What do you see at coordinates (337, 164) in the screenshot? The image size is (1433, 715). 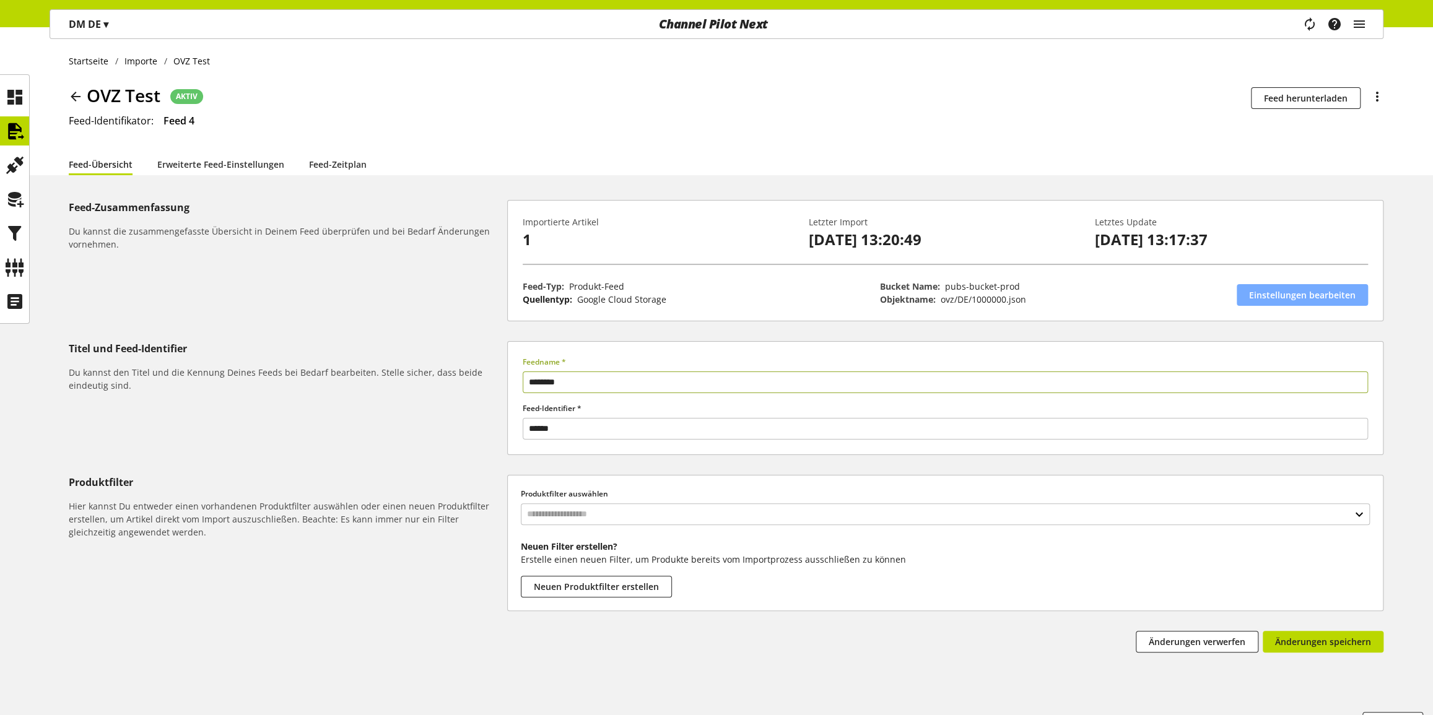 I see `a: Feed-Zeitplan` at bounding box center [337, 164].